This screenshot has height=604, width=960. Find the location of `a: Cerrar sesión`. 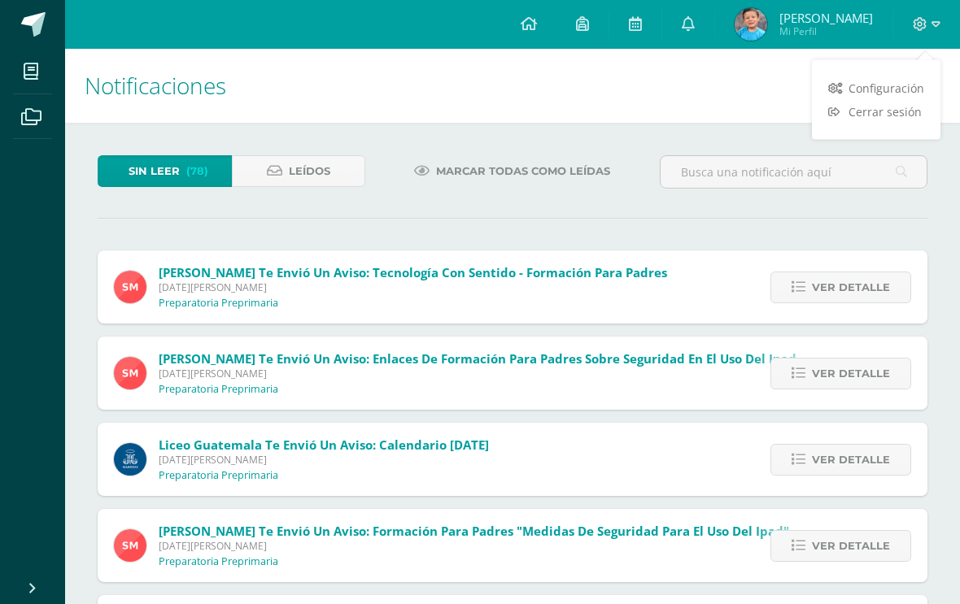

a: Cerrar sesión is located at coordinates (876, 111).